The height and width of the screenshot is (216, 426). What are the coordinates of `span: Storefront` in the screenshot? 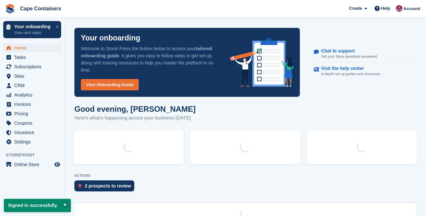 It's located at (35, 155).